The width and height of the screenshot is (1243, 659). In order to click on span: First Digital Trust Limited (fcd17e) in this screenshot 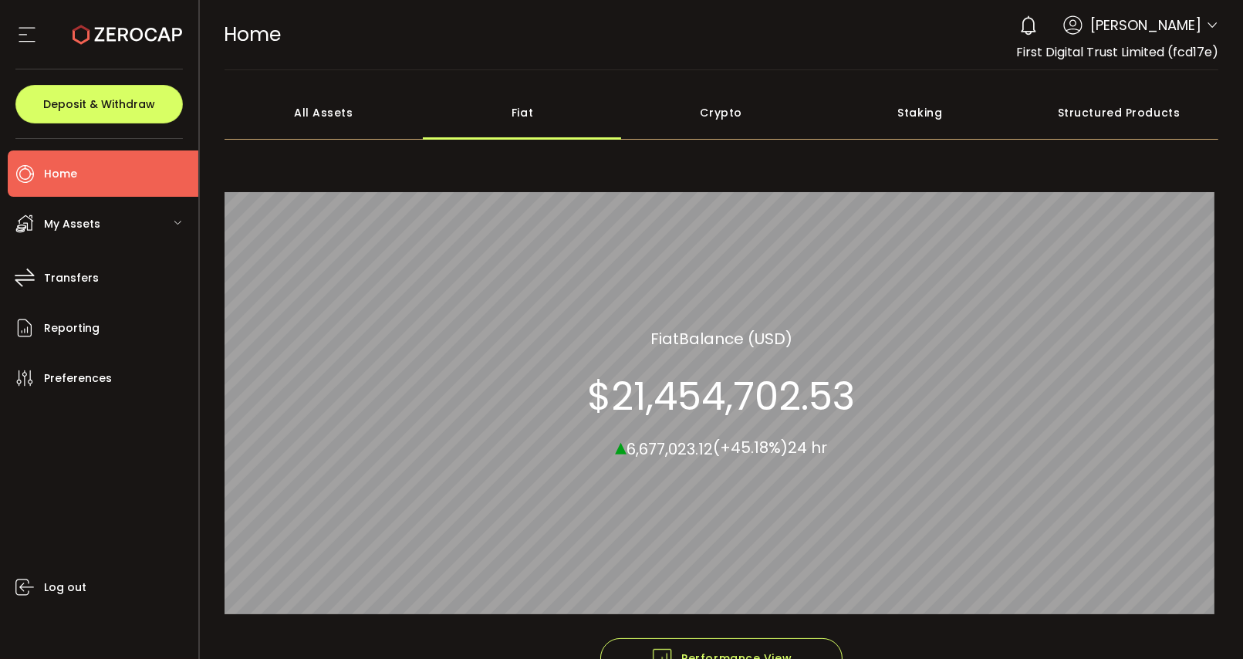, I will do `click(1117, 52)`.